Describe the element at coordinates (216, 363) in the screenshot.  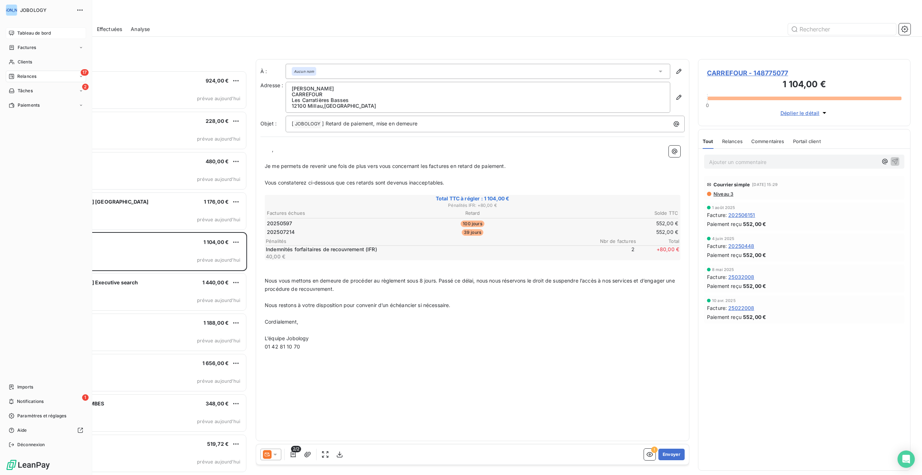
I see `span: 1 656,00 €` at that location.